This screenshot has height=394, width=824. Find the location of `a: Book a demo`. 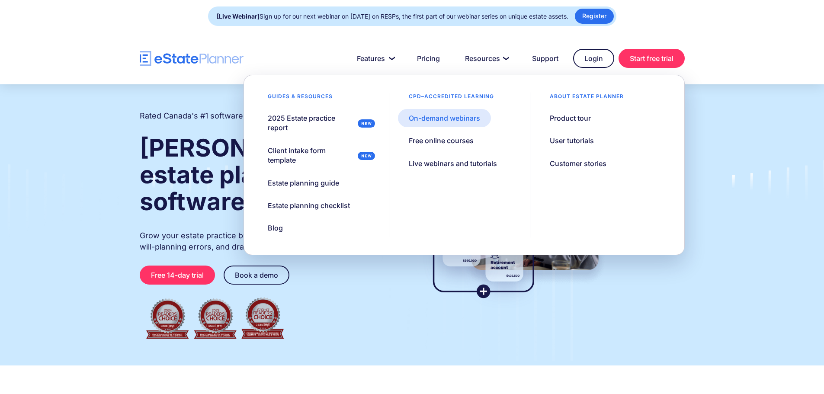

a: Book a demo is located at coordinates (257, 275).